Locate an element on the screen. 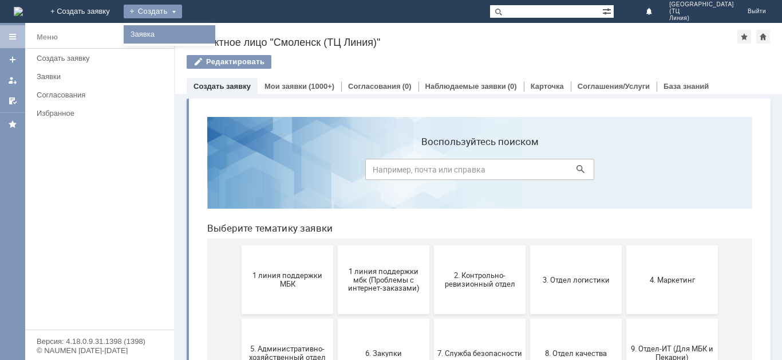 This screenshot has width=782, height=360. button: Отдел-ИТ (Офис) is located at coordinates (378, 318).